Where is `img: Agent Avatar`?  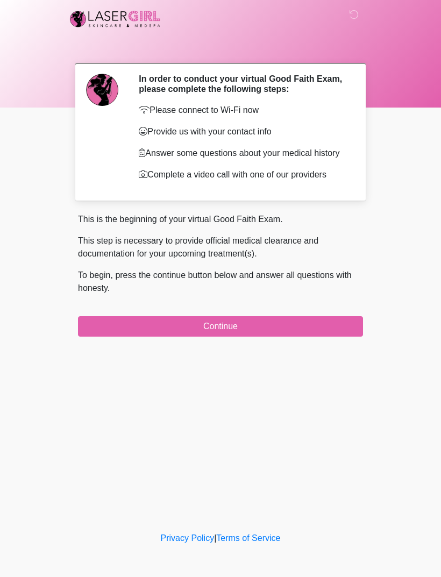 img: Agent Avatar is located at coordinates (102, 90).